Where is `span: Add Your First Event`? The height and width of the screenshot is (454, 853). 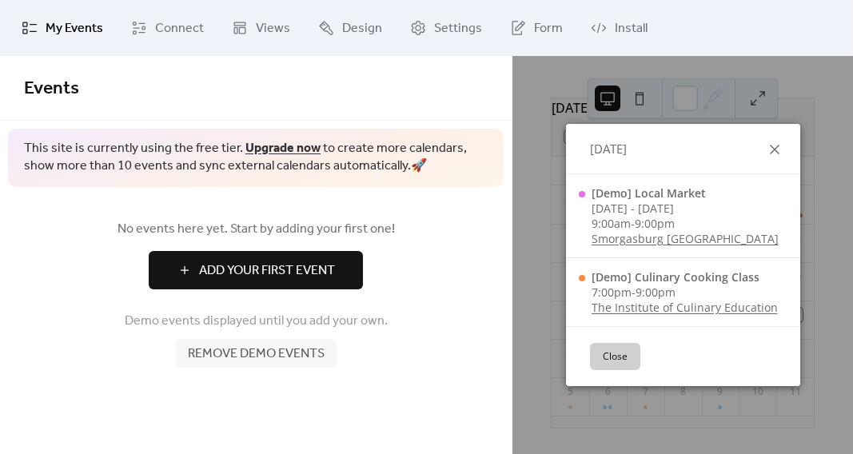 span: Add Your First Event is located at coordinates (267, 271).